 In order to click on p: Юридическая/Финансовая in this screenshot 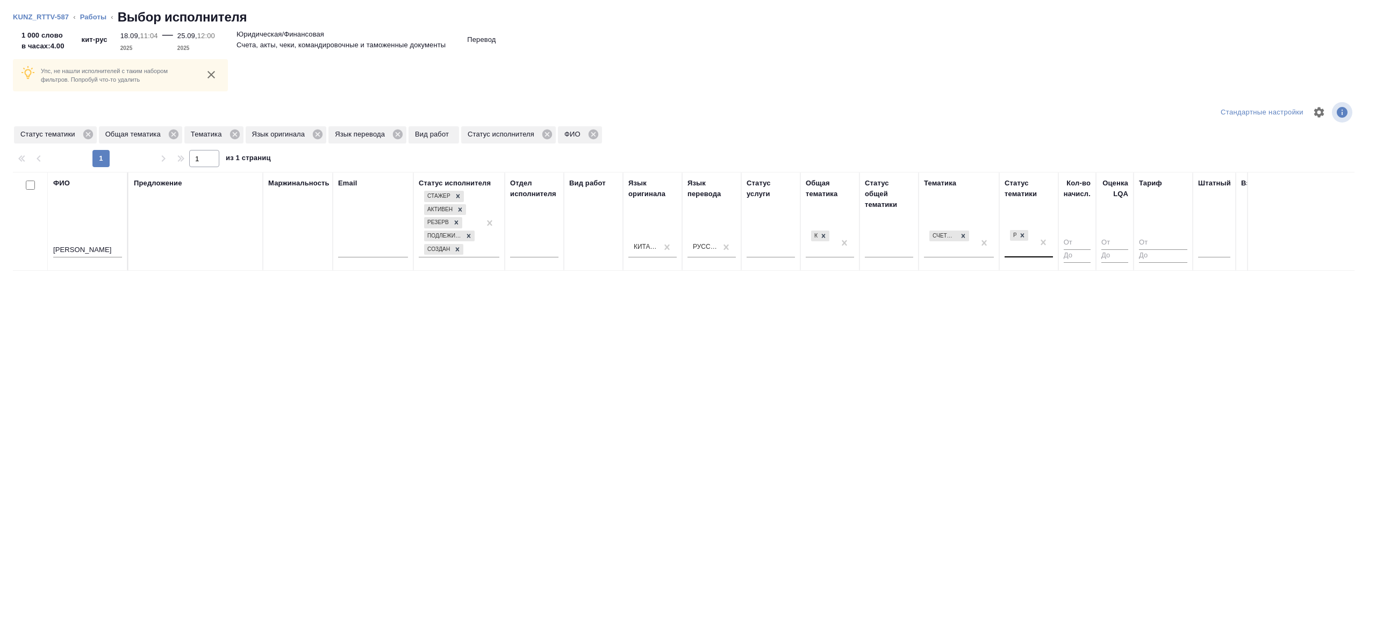, I will do `click(280, 34)`.